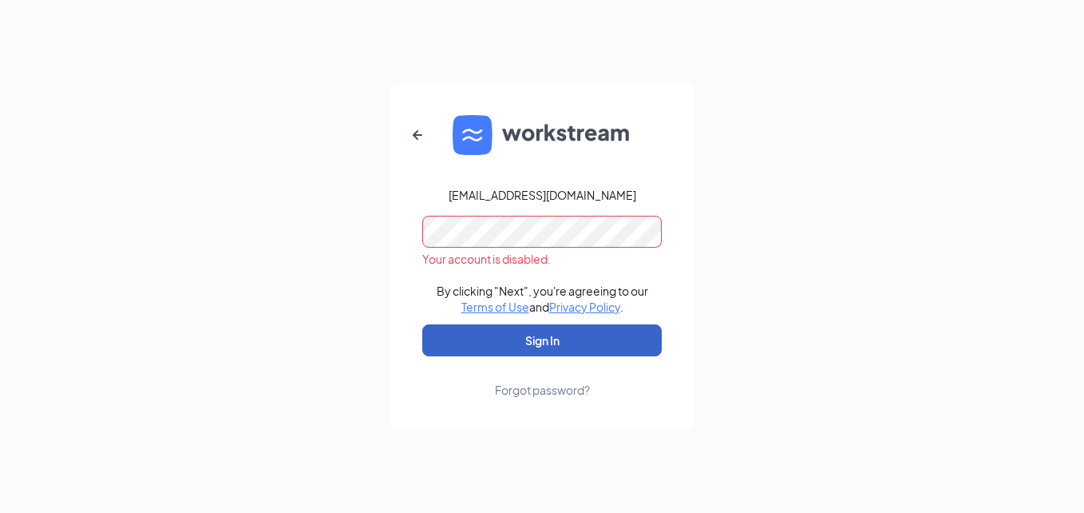 The width and height of the screenshot is (1084, 513). I want to click on div: By clicking "Next", you're agreeing to our and ., so click(542, 299).